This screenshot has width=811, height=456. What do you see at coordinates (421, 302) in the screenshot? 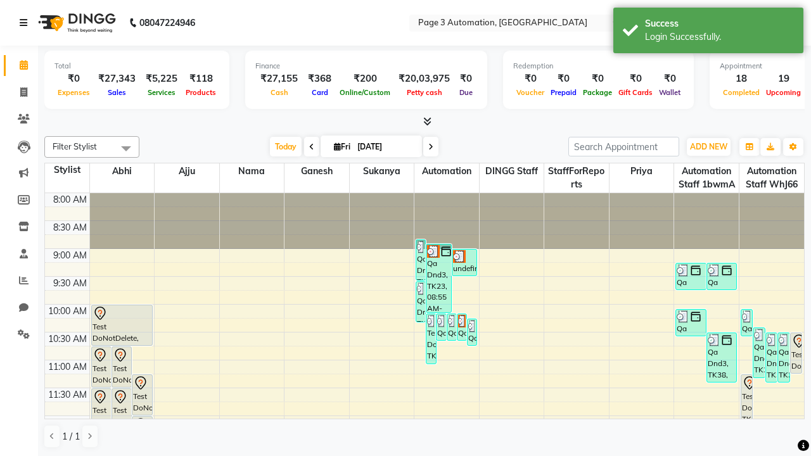
I see `div: Qa Dnd3, TK26, 09:35 AM-10:20 AM, Hair Cut-Men` at bounding box center [421, 302].